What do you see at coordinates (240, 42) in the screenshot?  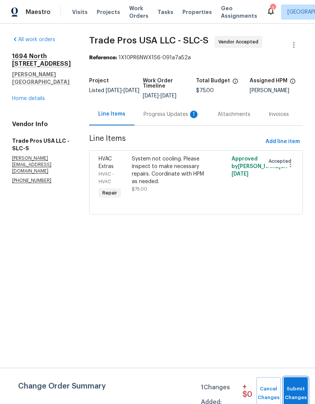 I see `span: Vendor Accepted` at bounding box center [240, 42].